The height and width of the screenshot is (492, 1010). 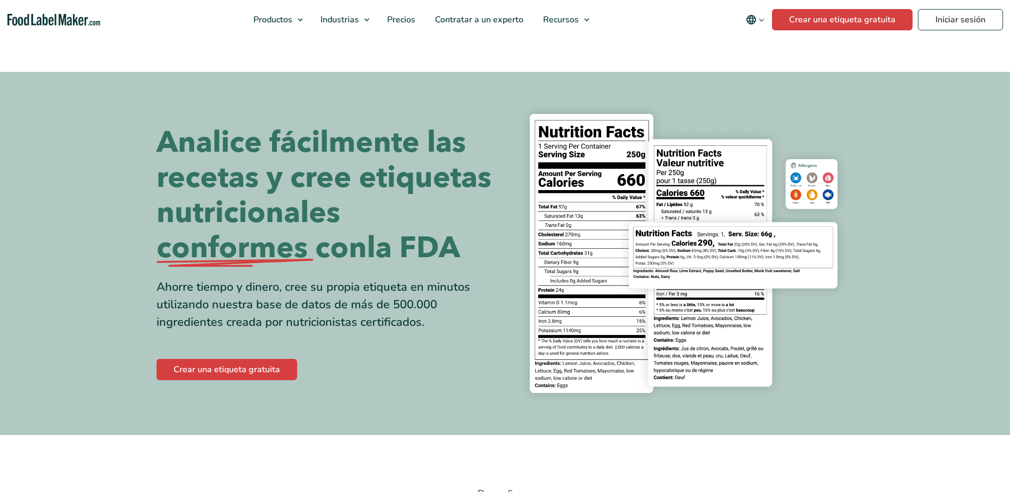 What do you see at coordinates (400, 20) in the screenshot?
I see `span: Precios` at bounding box center [400, 20].